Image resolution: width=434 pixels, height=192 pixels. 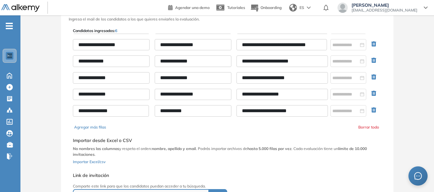 What do you see at coordinates (174, 148) in the screenshot?
I see `b: nombre, apellido y email` at bounding box center [174, 148].